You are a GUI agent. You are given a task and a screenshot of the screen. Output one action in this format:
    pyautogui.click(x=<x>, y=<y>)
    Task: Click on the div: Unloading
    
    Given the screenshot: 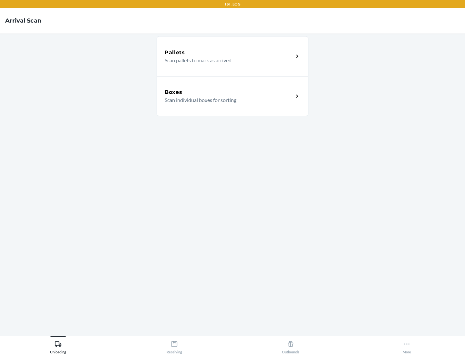 What is the action you would take?
    pyautogui.click(x=58, y=346)
    